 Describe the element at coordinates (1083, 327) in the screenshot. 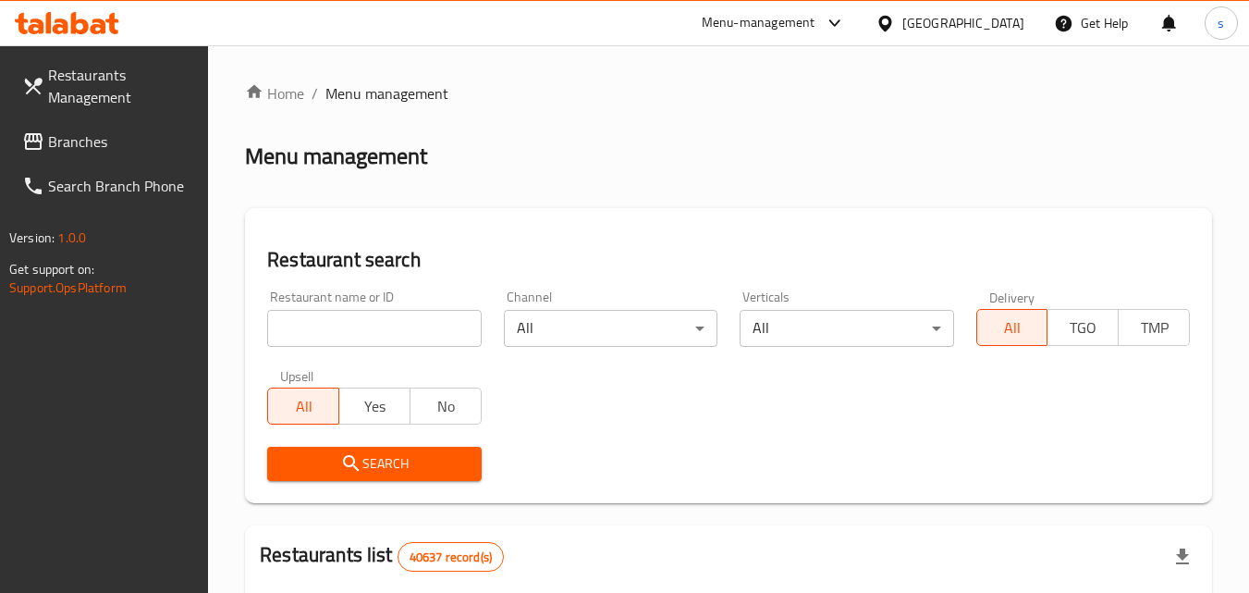

I see `span: TGO` at that location.